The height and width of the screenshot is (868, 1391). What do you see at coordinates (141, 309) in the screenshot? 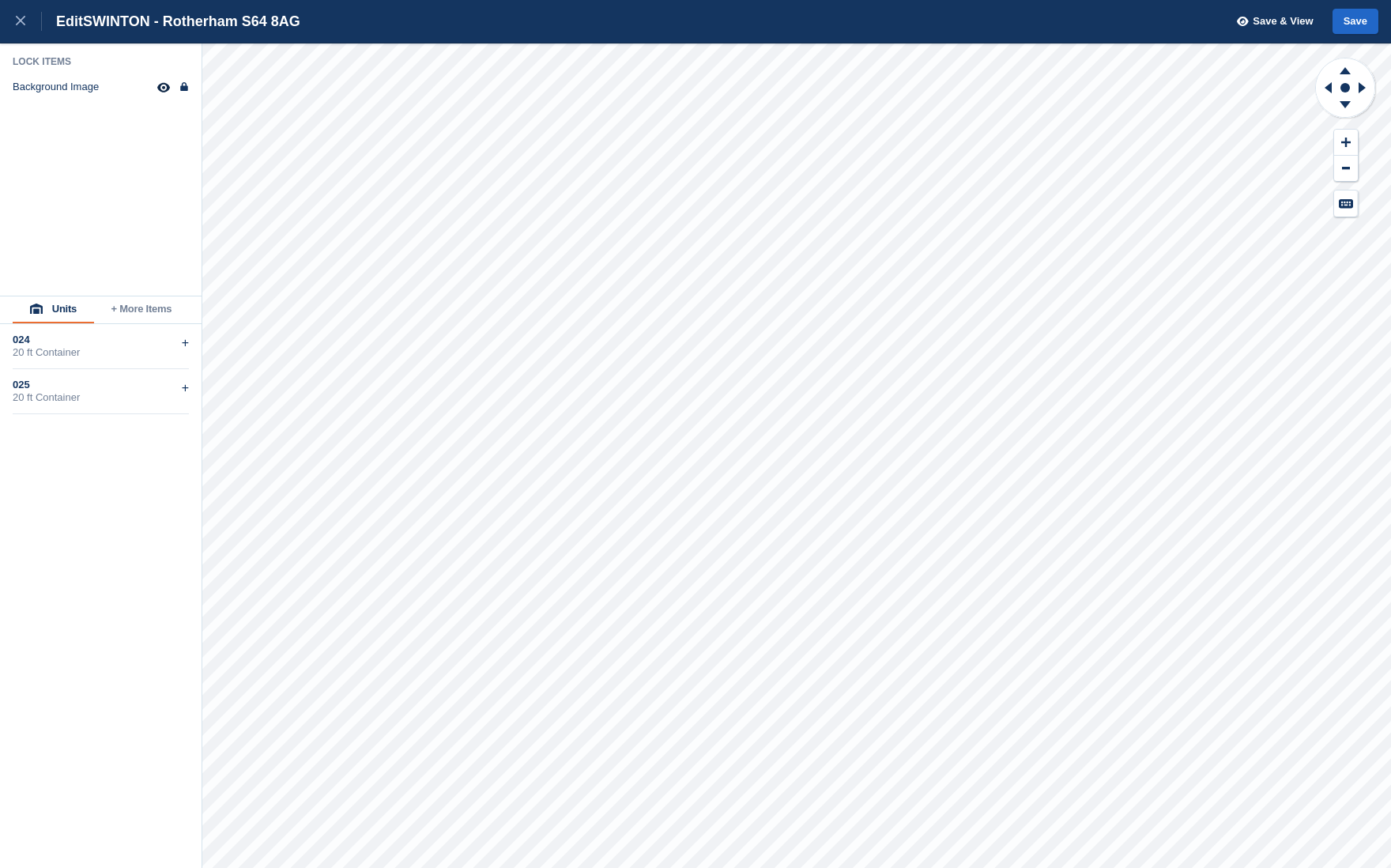
I see `button: + More Items` at bounding box center [141, 309].